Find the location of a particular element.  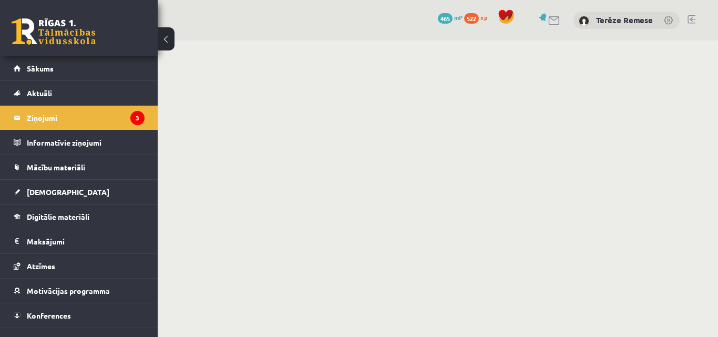

span: Aktuāli is located at coordinates (39, 93).